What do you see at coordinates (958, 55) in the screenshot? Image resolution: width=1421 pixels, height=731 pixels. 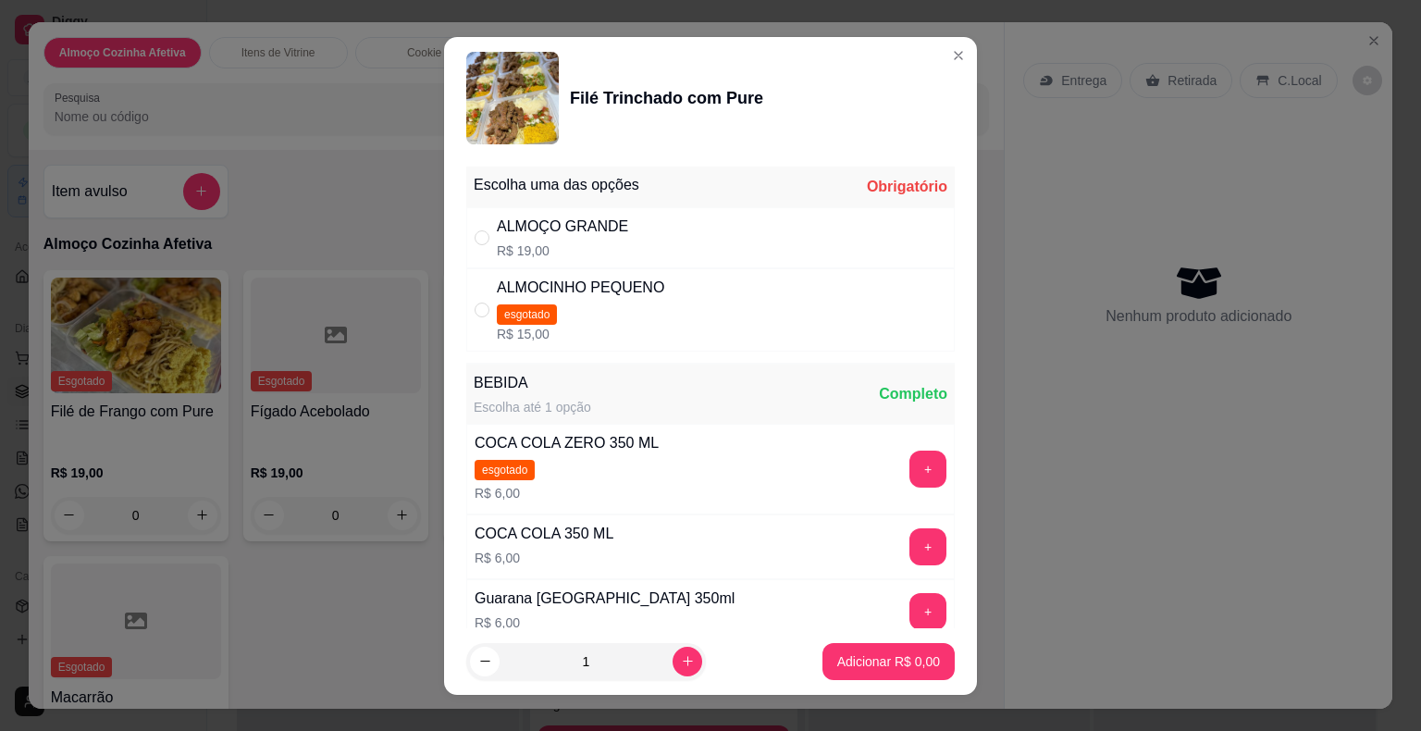 I see `button: Close` at bounding box center [958, 55].